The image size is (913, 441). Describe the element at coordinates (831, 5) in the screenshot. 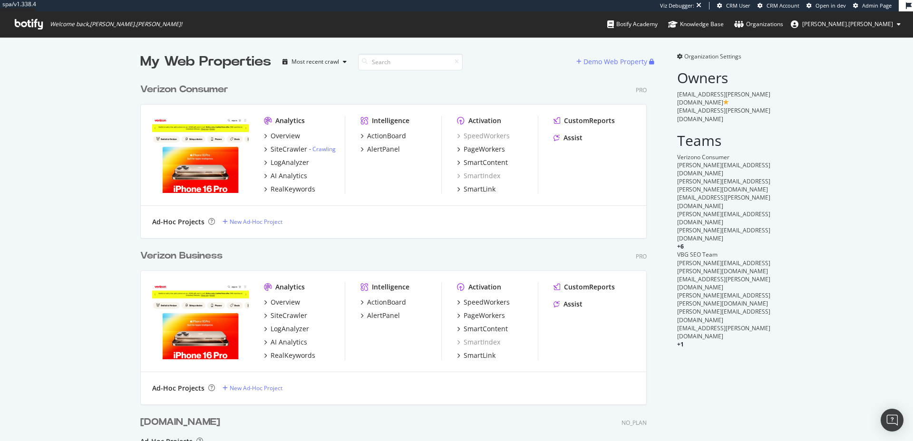

I see `span: Open in dev` at that location.